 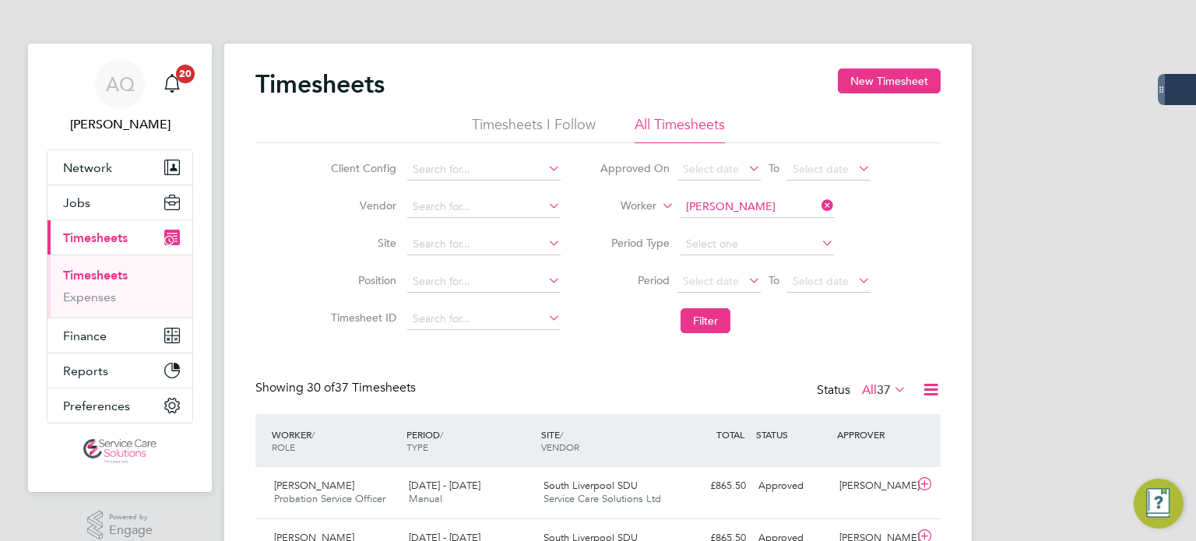 What do you see at coordinates (361, 206) in the screenshot?
I see `label: Vendor` at bounding box center [361, 206].